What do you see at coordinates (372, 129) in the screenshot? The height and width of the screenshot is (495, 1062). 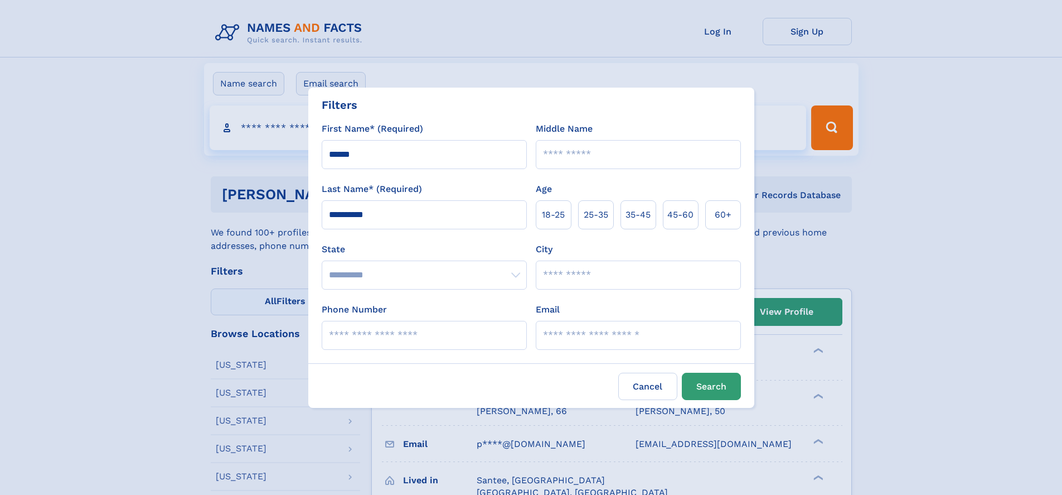 I see `label: First Name* (Required)` at bounding box center [372, 129].